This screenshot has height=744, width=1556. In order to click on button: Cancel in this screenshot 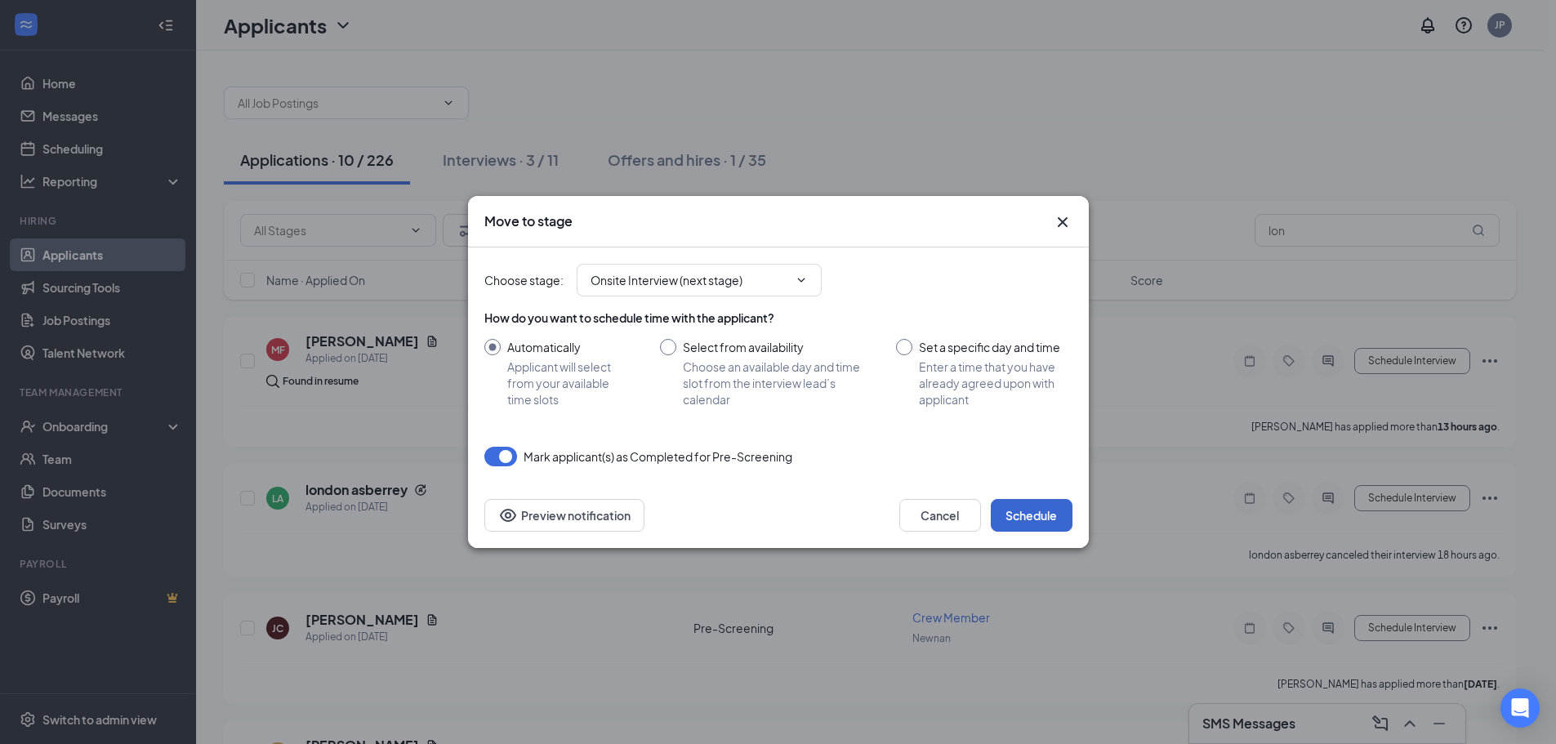, I will do `click(940, 515)`.